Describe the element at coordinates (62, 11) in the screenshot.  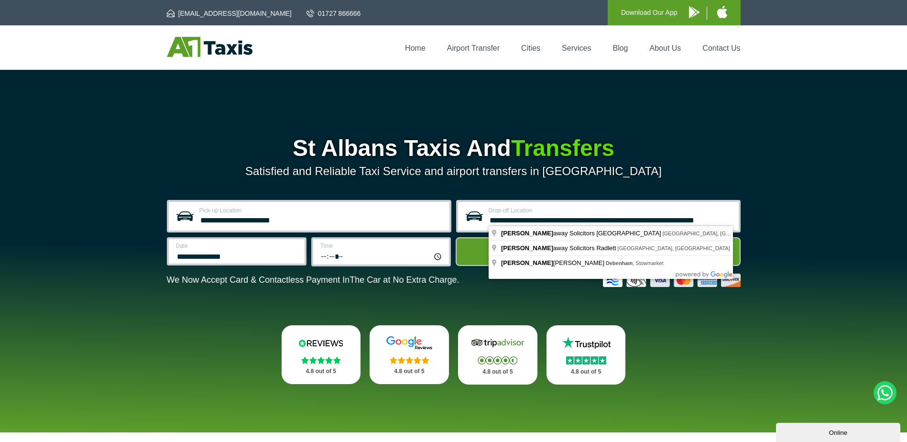
I see `div: Online` at that location.